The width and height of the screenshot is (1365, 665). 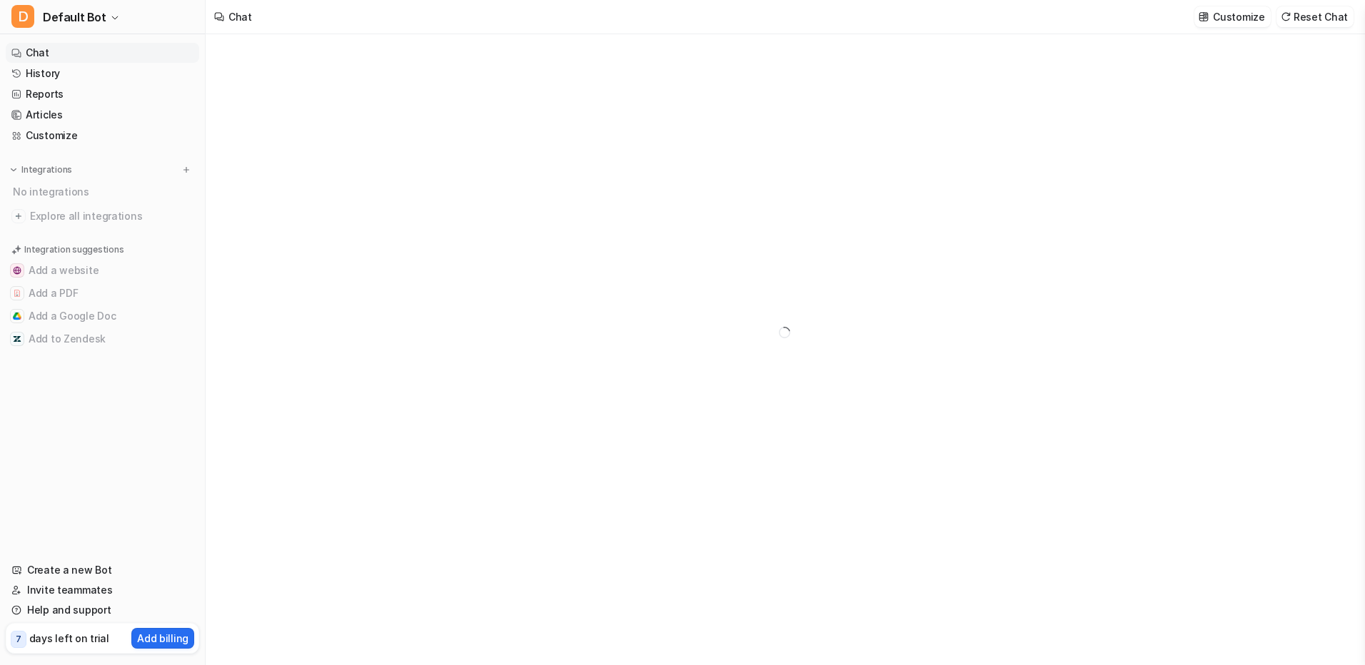 I want to click on a: Create a new Bot, so click(x=102, y=571).